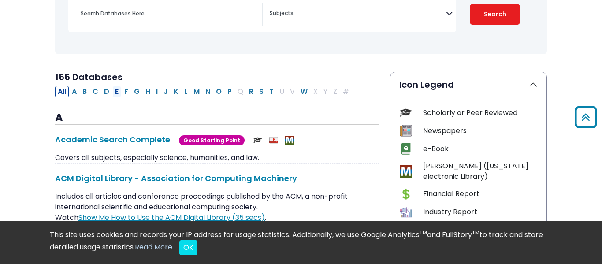  Describe the element at coordinates (289, 140) in the screenshot. I see `img: MeL (Michigan electronic Library)` at that location.